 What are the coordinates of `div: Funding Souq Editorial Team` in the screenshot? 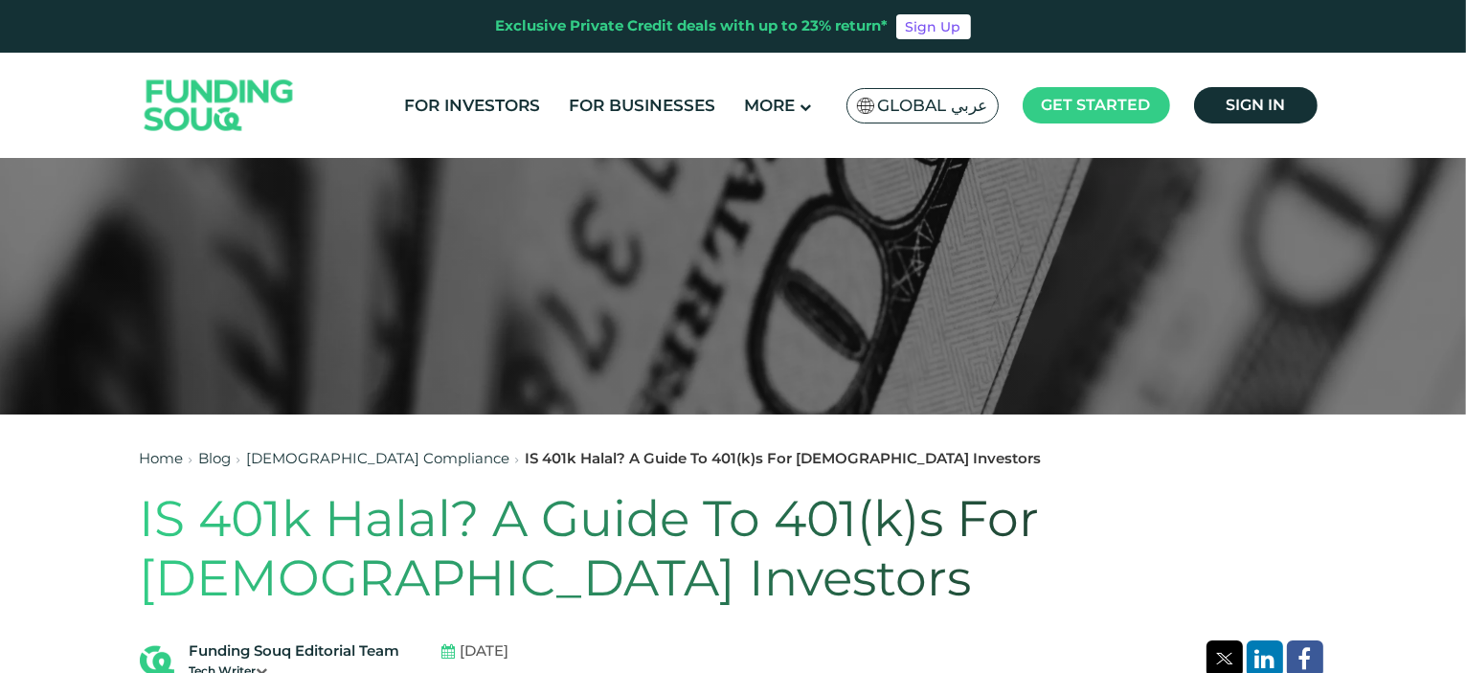 It's located at (295, 651).